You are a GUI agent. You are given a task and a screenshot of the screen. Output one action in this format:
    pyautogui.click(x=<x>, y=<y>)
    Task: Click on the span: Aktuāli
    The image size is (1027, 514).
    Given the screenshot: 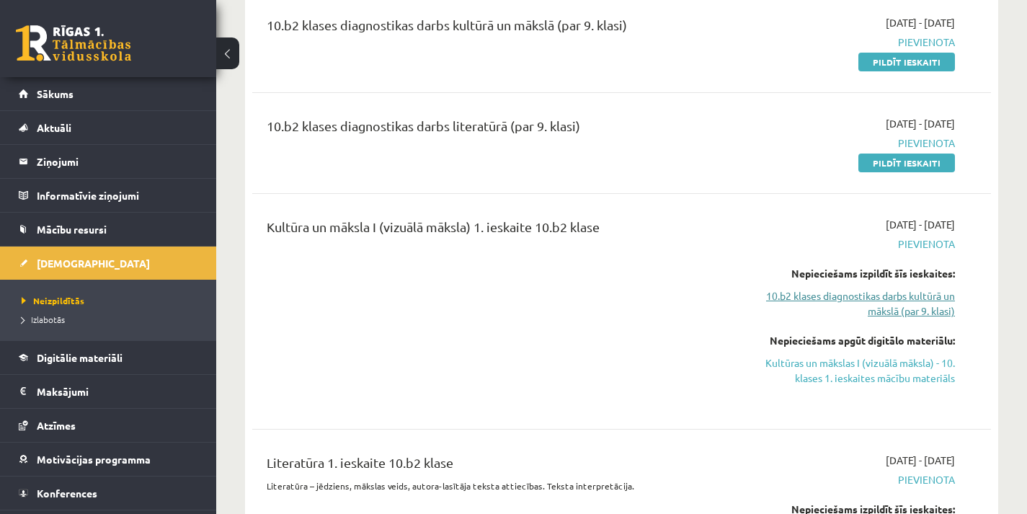 What is the action you would take?
    pyautogui.click(x=54, y=128)
    